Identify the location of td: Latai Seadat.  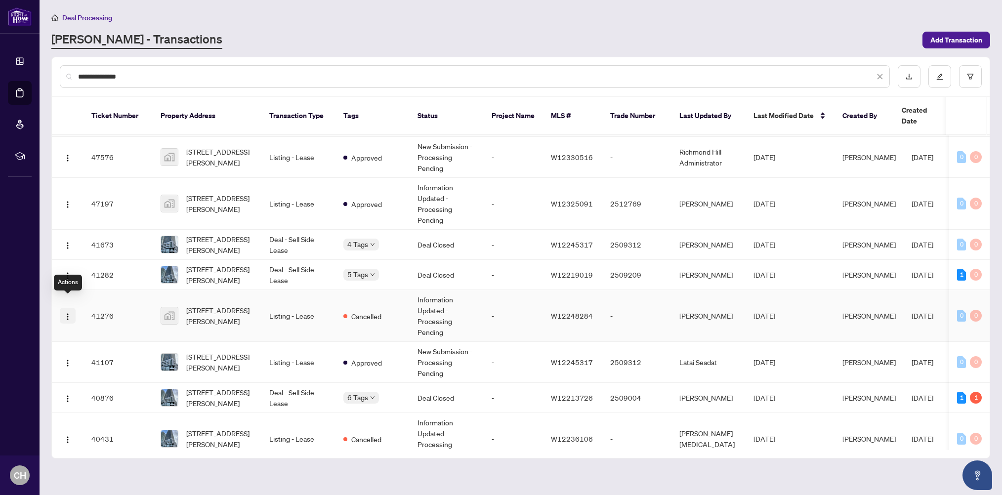
(709, 362).